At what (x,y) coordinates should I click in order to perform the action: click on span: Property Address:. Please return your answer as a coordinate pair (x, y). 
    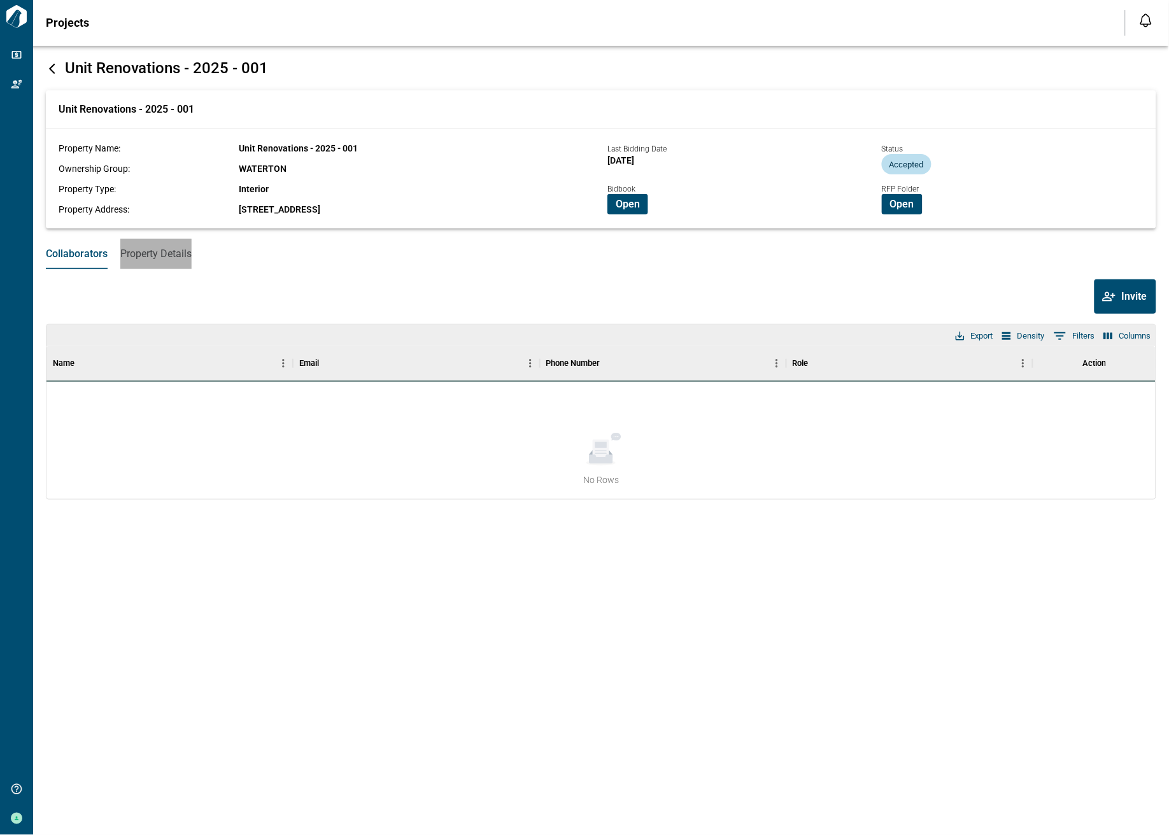
    Looking at the image, I should click on (94, 209).